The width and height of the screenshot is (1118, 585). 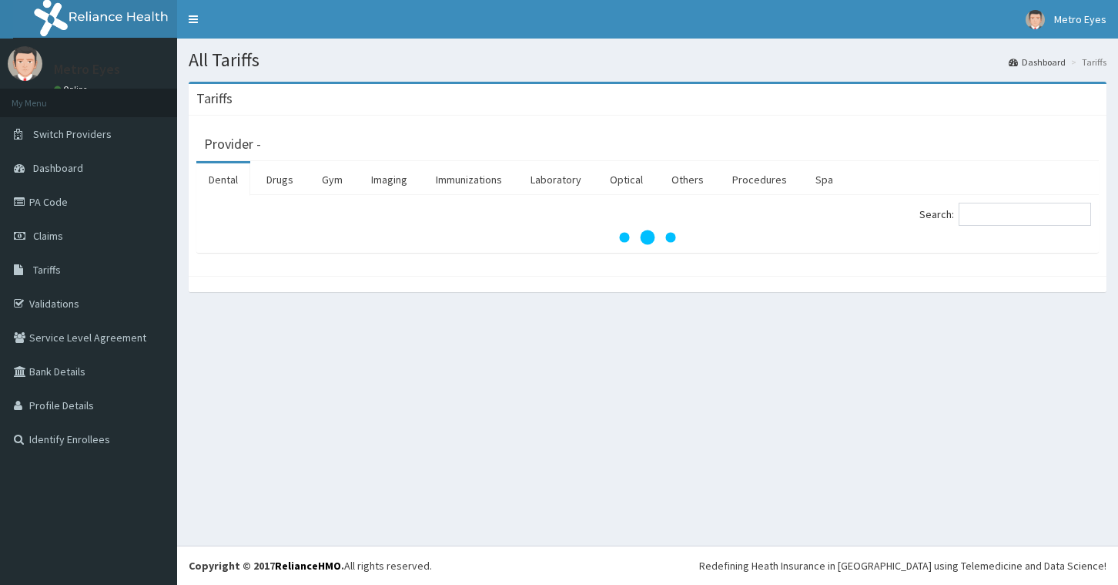 I want to click on footer: All rights reserved., so click(x=648, y=565).